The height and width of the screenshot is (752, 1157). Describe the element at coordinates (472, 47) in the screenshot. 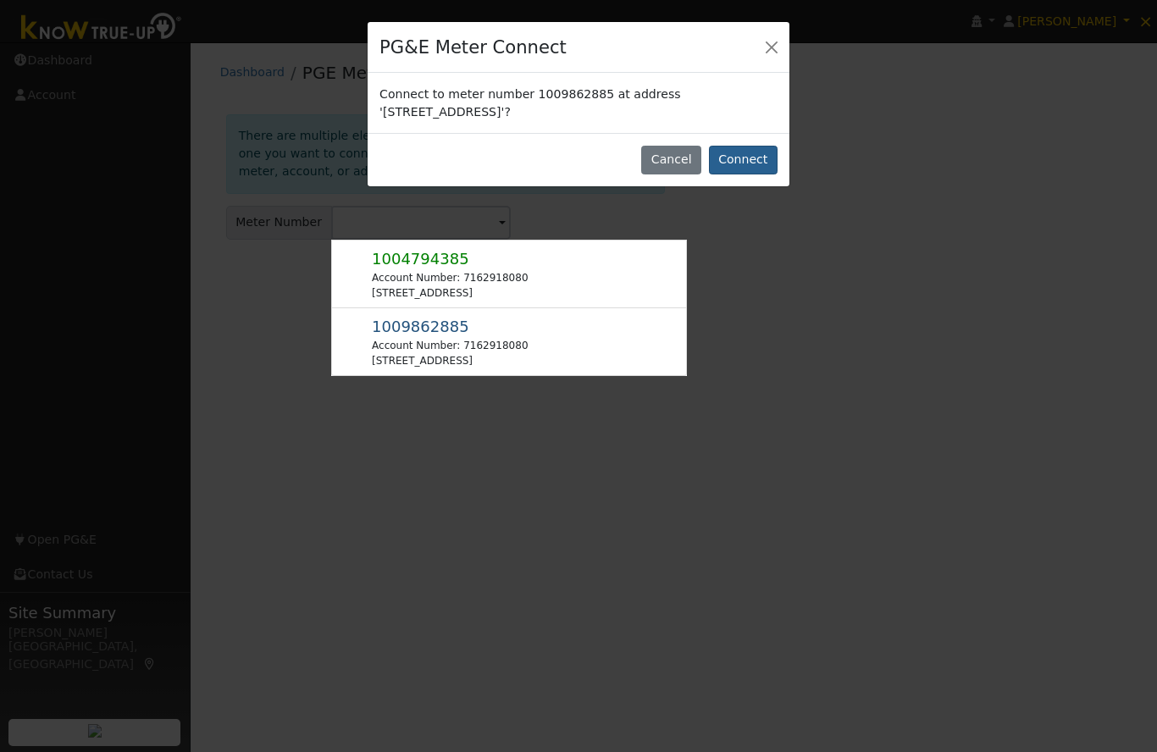

I see `h4: PG&E Meter Connect` at that location.